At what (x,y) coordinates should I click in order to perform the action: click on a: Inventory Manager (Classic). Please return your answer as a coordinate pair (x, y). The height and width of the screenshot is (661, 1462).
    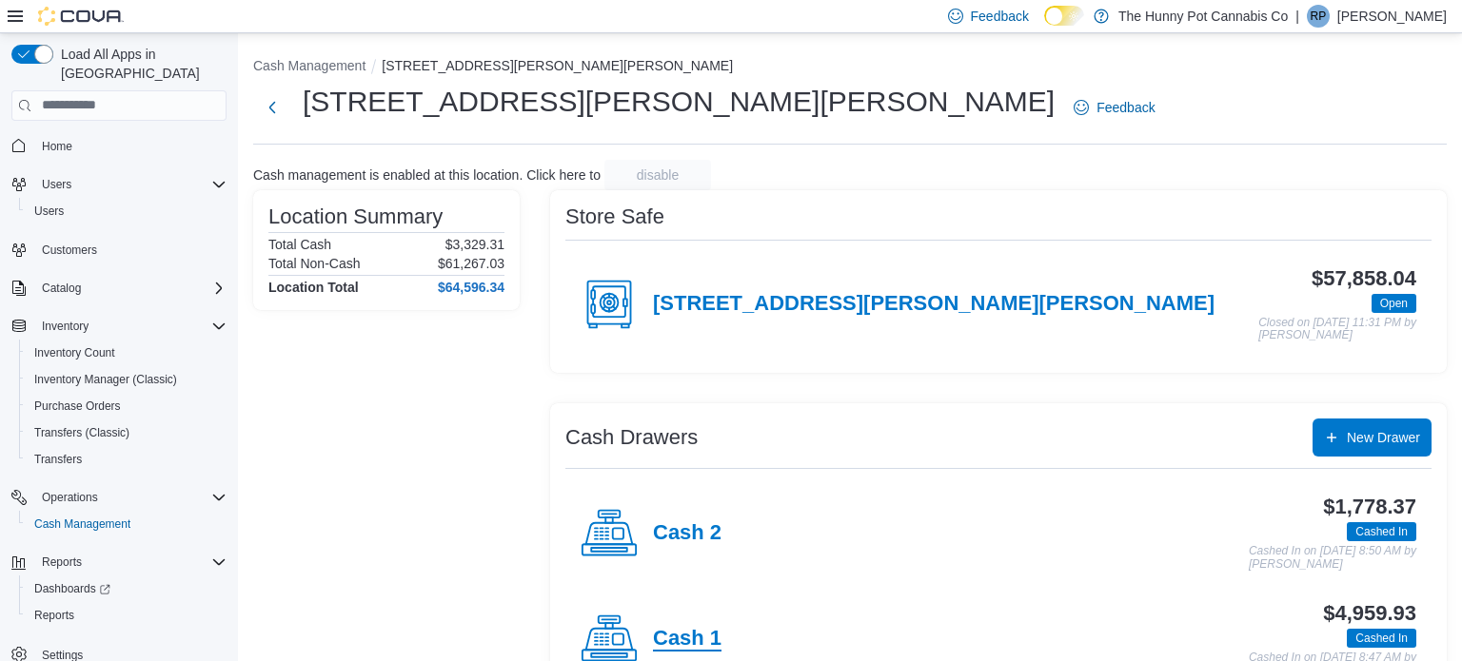
    Looking at the image, I should click on (106, 380).